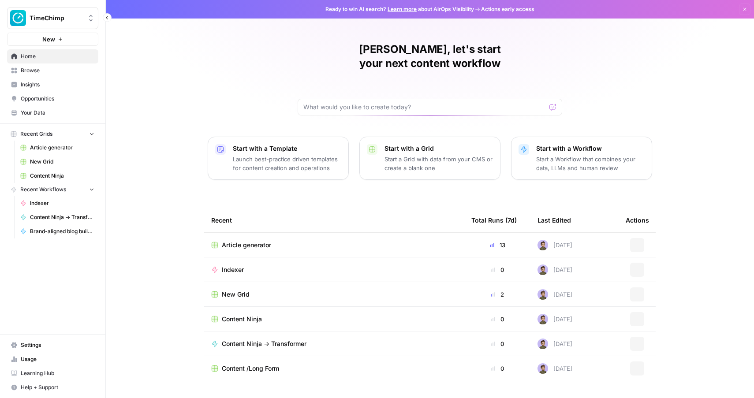 Image resolution: width=754 pixels, height=398 pixels. Describe the element at coordinates (52, 71) in the screenshot. I see `a: Browse` at that location.